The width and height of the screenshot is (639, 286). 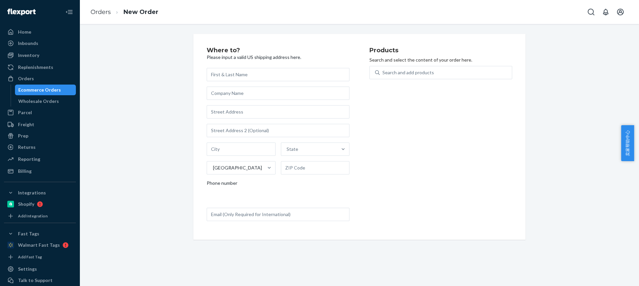 I want to click on button: Open notifications, so click(x=606, y=12).